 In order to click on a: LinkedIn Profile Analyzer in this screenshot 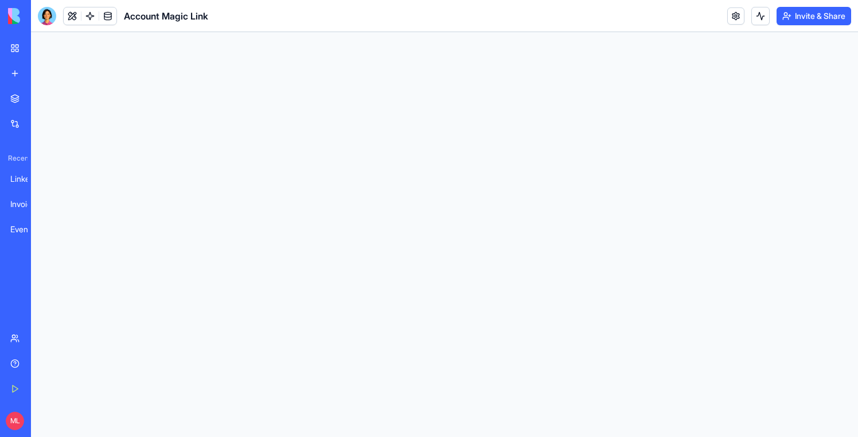, I will do `click(26, 179)`.